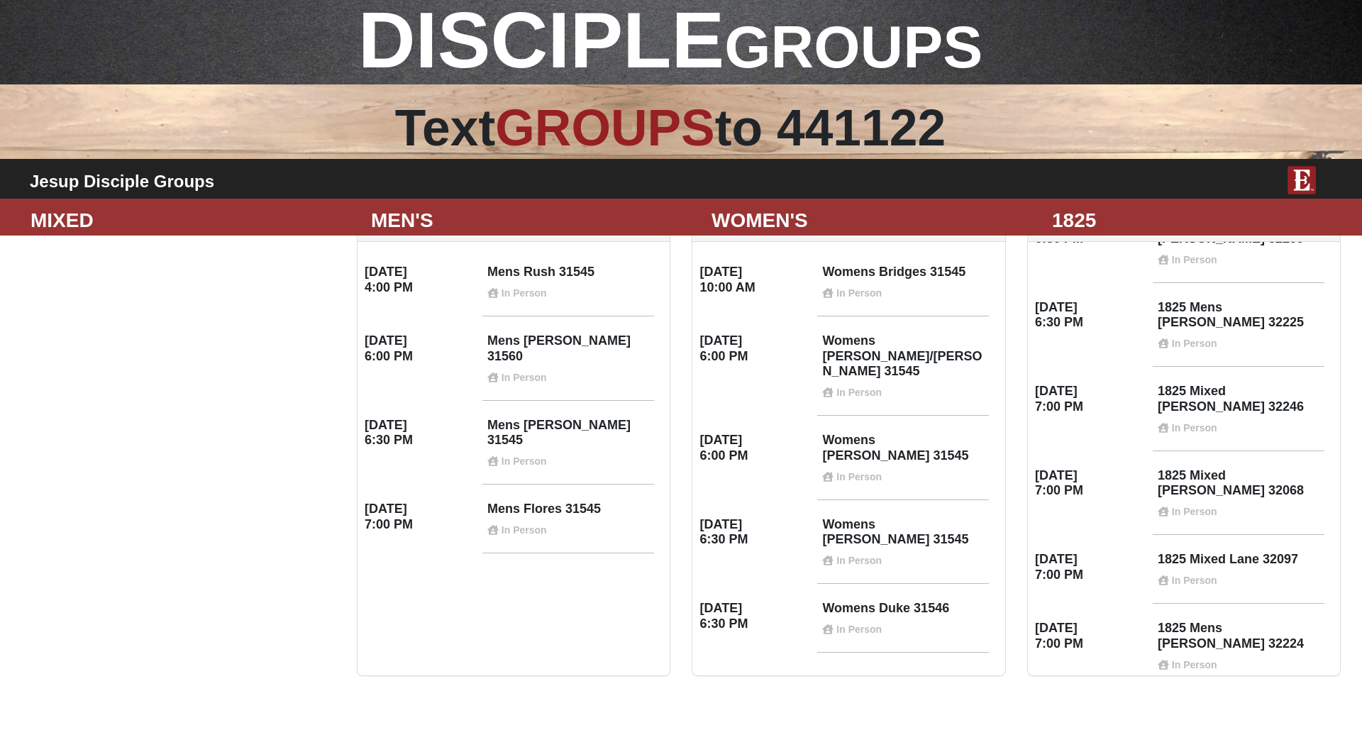 The image size is (1362, 735). What do you see at coordinates (871, 221) in the screenshot?
I see `div: WOMEN'S` at bounding box center [871, 221].